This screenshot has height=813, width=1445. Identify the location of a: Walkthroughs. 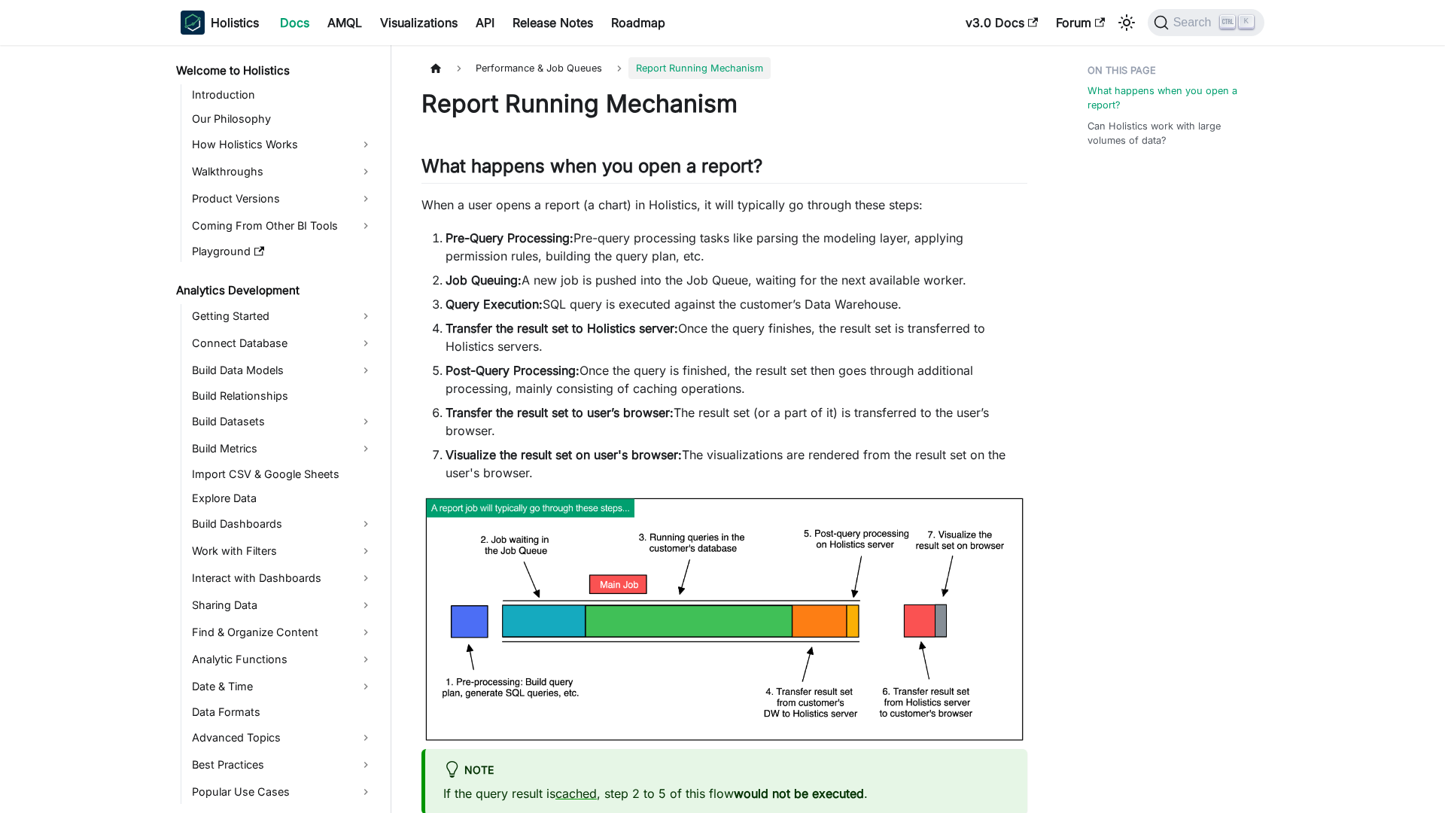
(282, 172).